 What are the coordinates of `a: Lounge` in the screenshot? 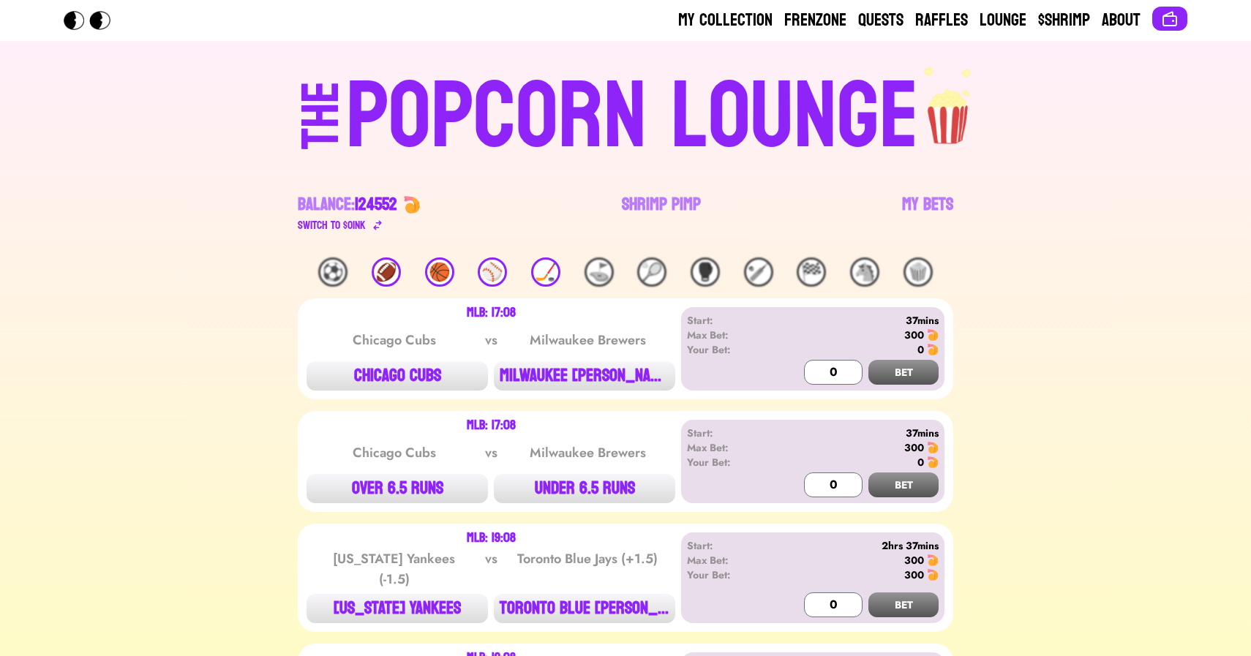 It's located at (1003, 20).